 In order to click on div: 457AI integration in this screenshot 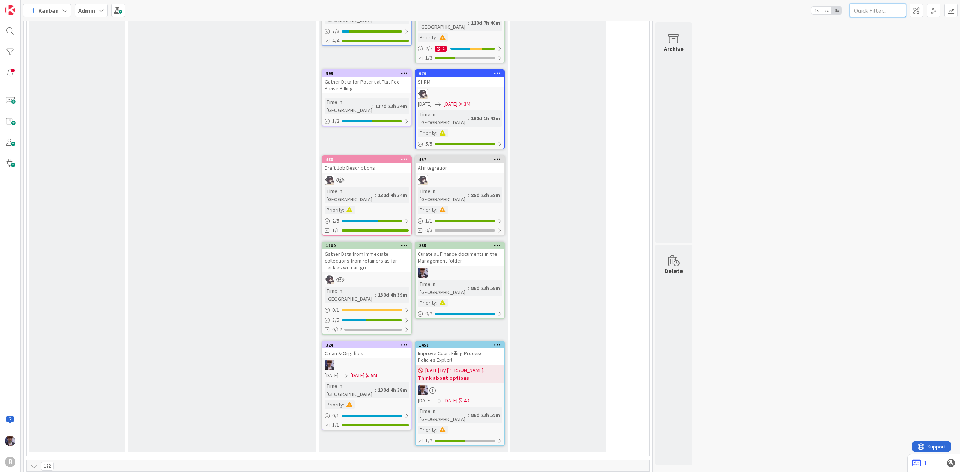, I will do `click(460, 165)`.